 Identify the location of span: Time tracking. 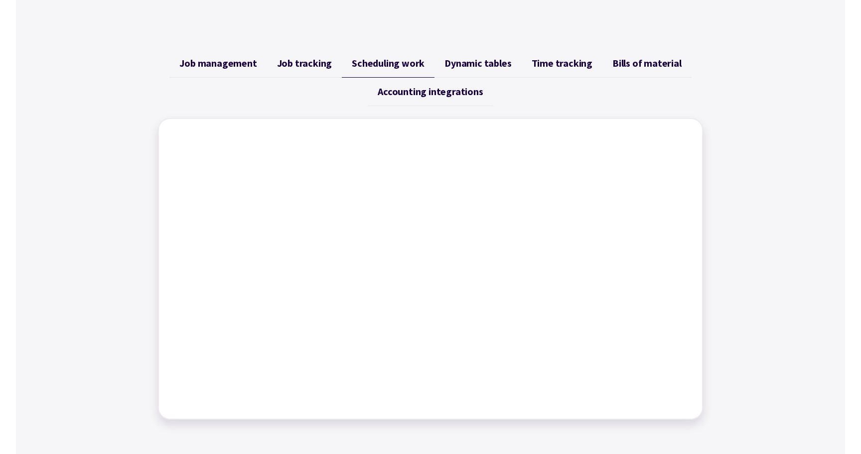
(562, 63).